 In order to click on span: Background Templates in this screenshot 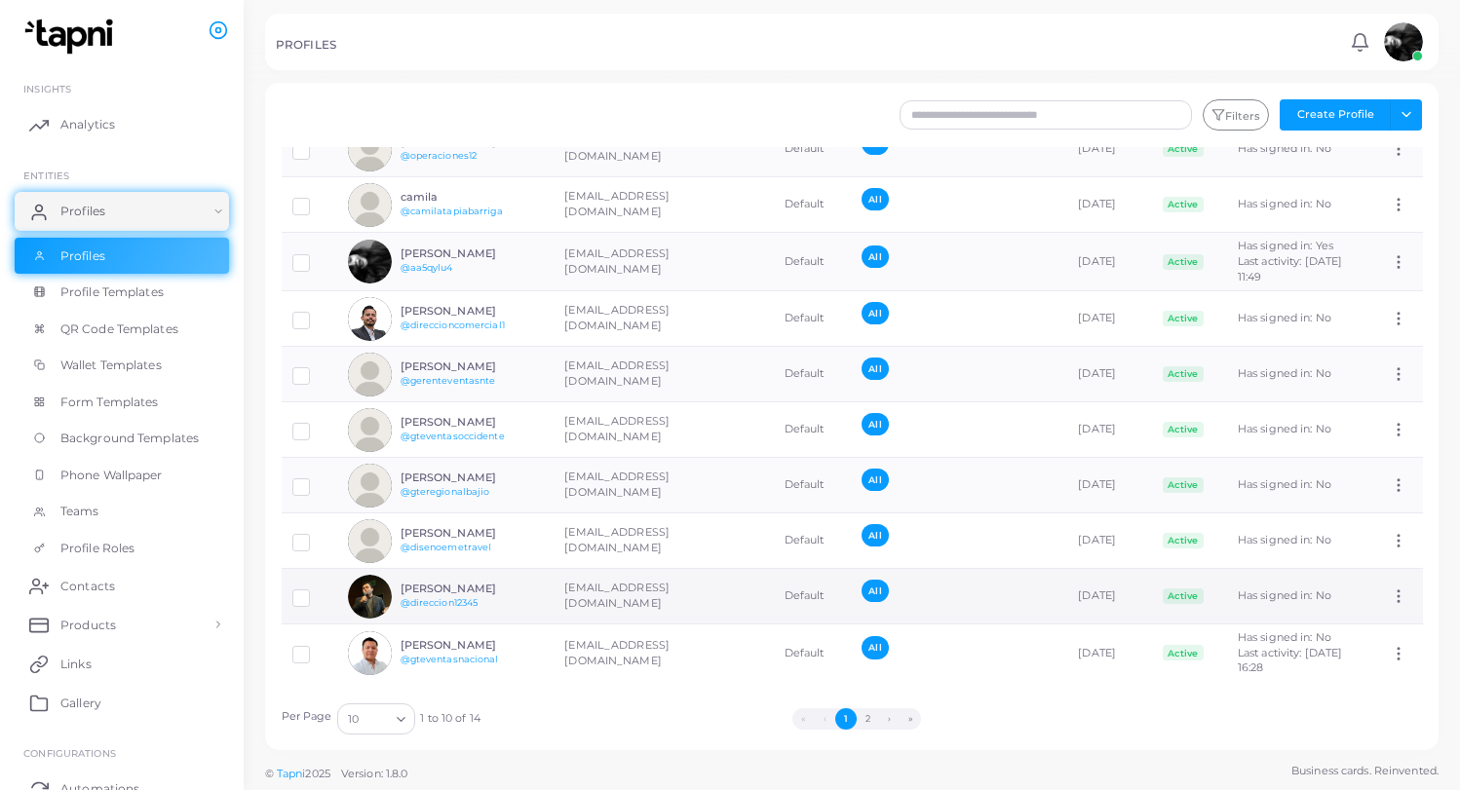, I will do `click(130, 439)`.